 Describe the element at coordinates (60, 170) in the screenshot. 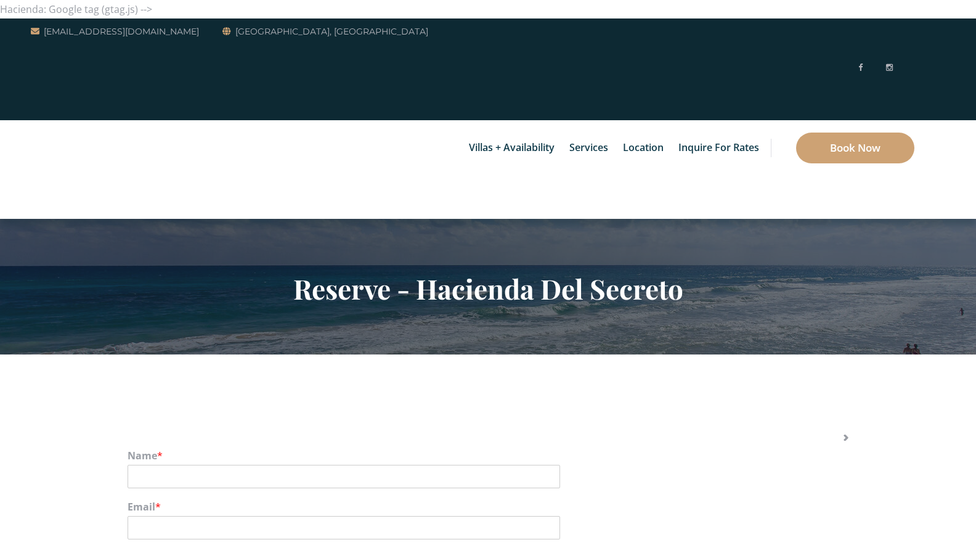

I see `img: Awesome Logo` at that location.